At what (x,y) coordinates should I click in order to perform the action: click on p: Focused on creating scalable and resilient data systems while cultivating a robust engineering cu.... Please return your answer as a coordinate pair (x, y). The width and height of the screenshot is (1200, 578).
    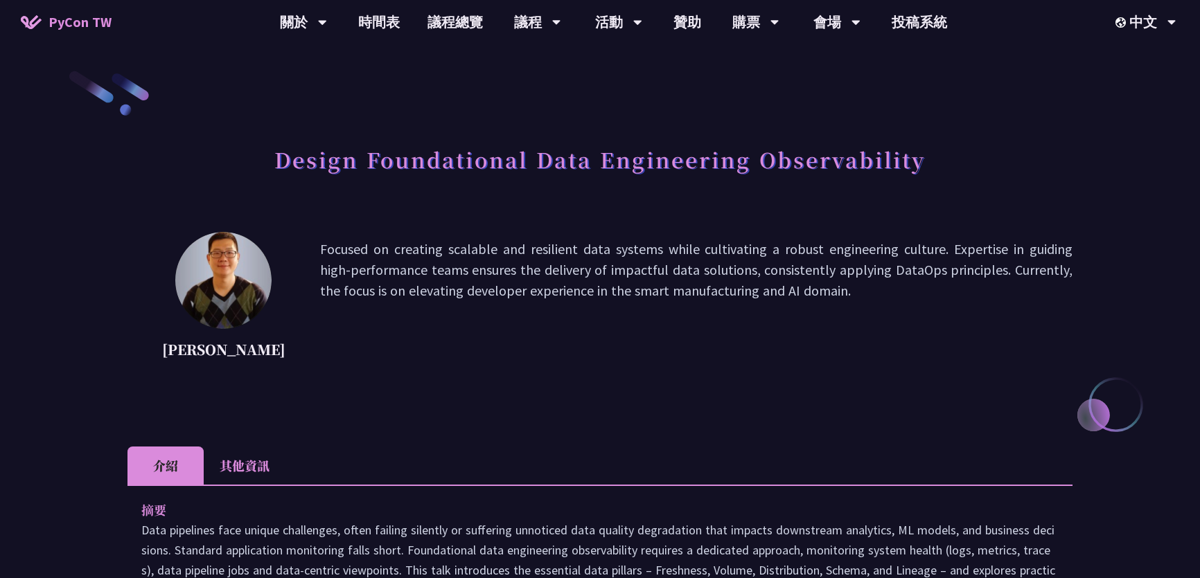
    Looking at the image, I should click on (696, 301).